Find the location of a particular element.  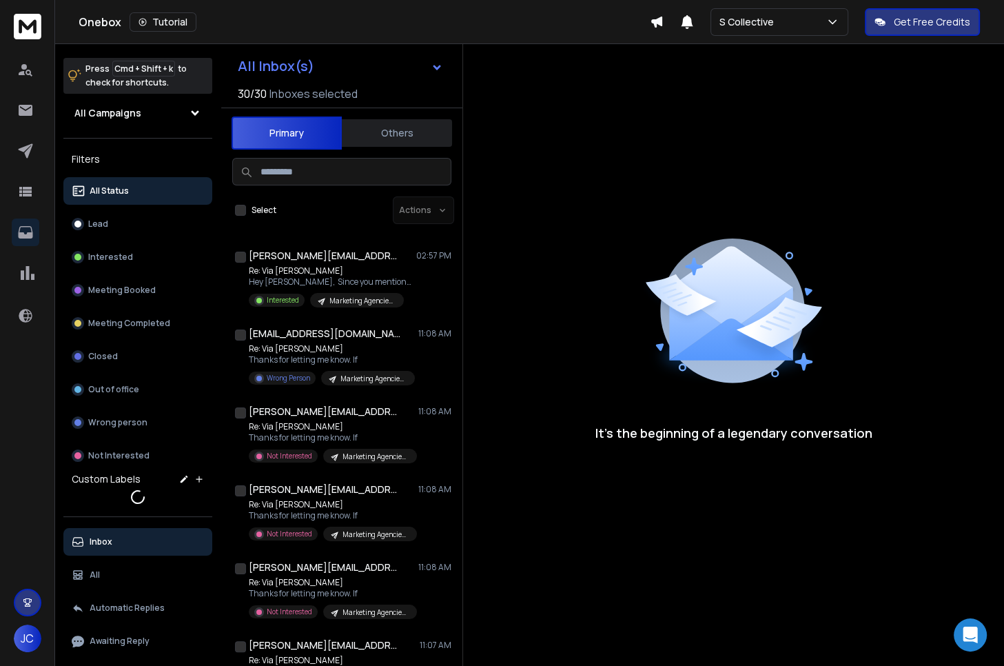

button: Not Interested is located at coordinates (138, 455).